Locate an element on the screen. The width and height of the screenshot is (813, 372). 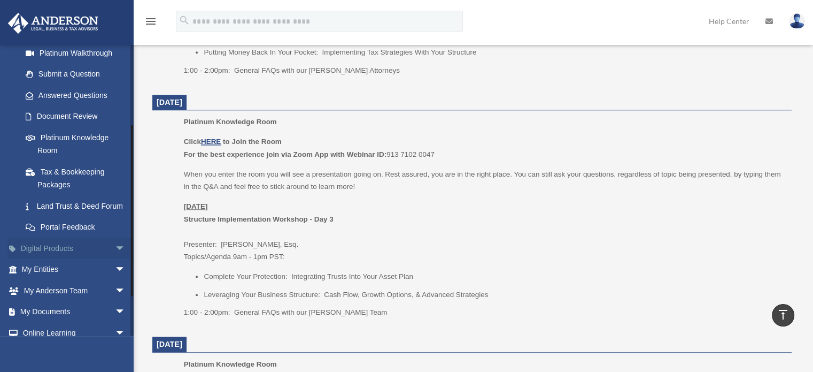
u: HERE is located at coordinates (211, 141).